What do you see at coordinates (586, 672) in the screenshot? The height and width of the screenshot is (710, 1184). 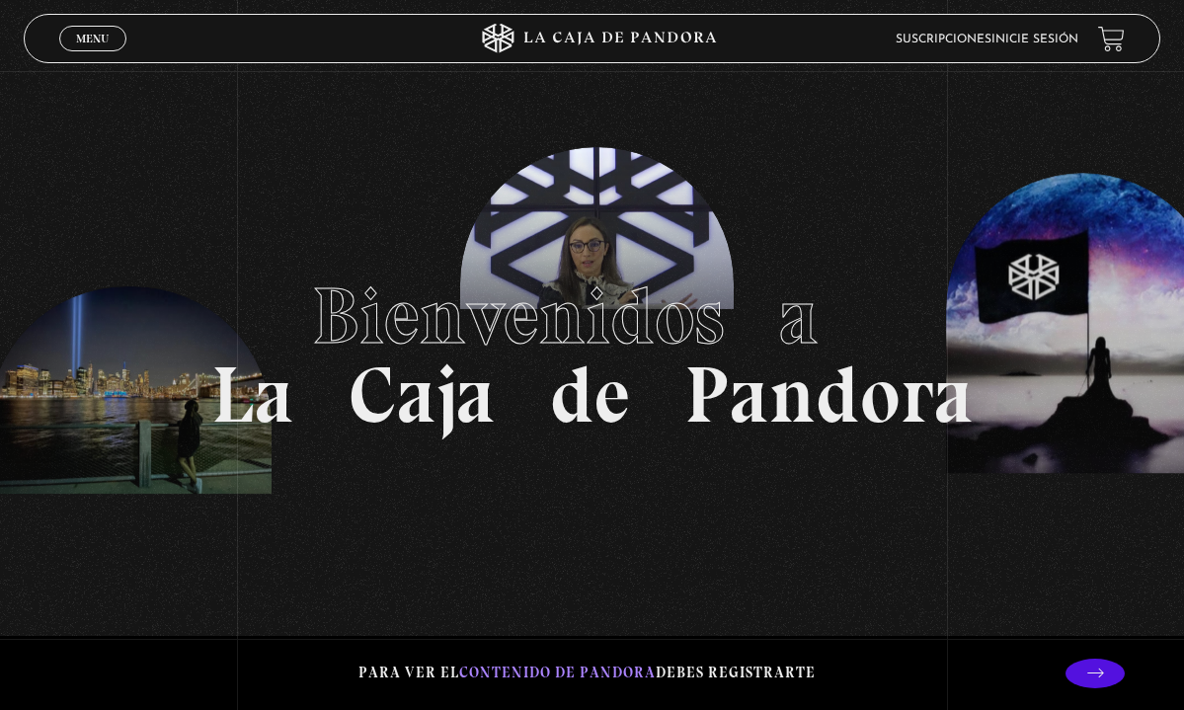 I see `p: Para ver el debes registrarte` at bounding box center [586, 672].